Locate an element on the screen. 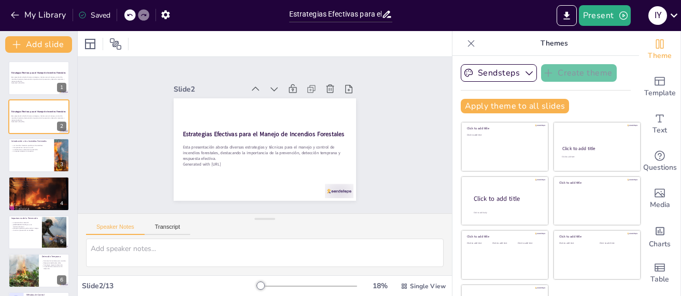 This screenshot has width=681, height=296. div: 5 is located at coordinates (62, 242).